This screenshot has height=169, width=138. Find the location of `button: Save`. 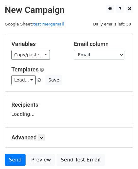

button: Save is located at coordinates (54, 80).